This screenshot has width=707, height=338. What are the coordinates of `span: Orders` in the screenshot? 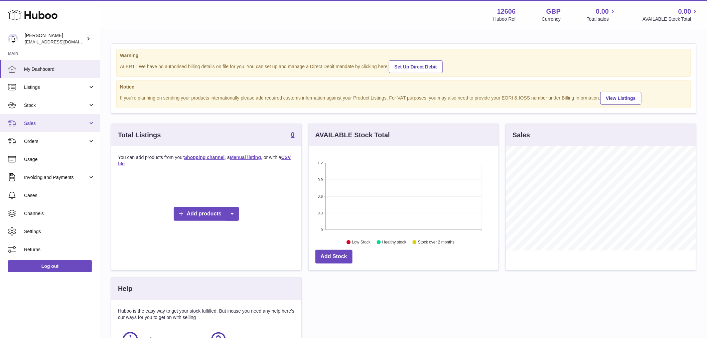 It's located at (56, 141).